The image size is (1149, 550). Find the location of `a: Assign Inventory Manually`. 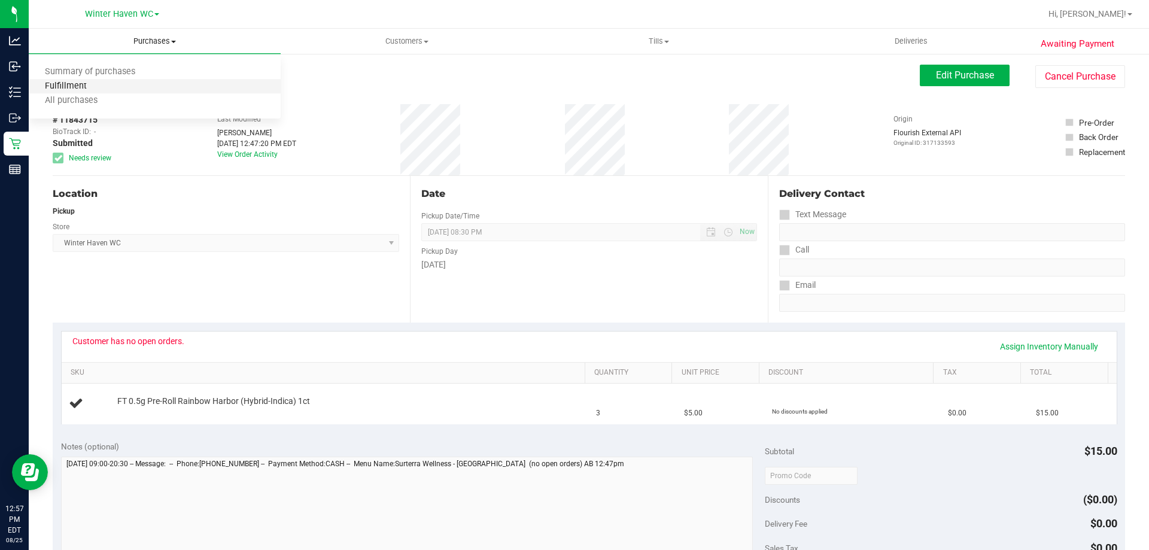

a: Assign Inventory Manually is located at coordinates (1049, 346).